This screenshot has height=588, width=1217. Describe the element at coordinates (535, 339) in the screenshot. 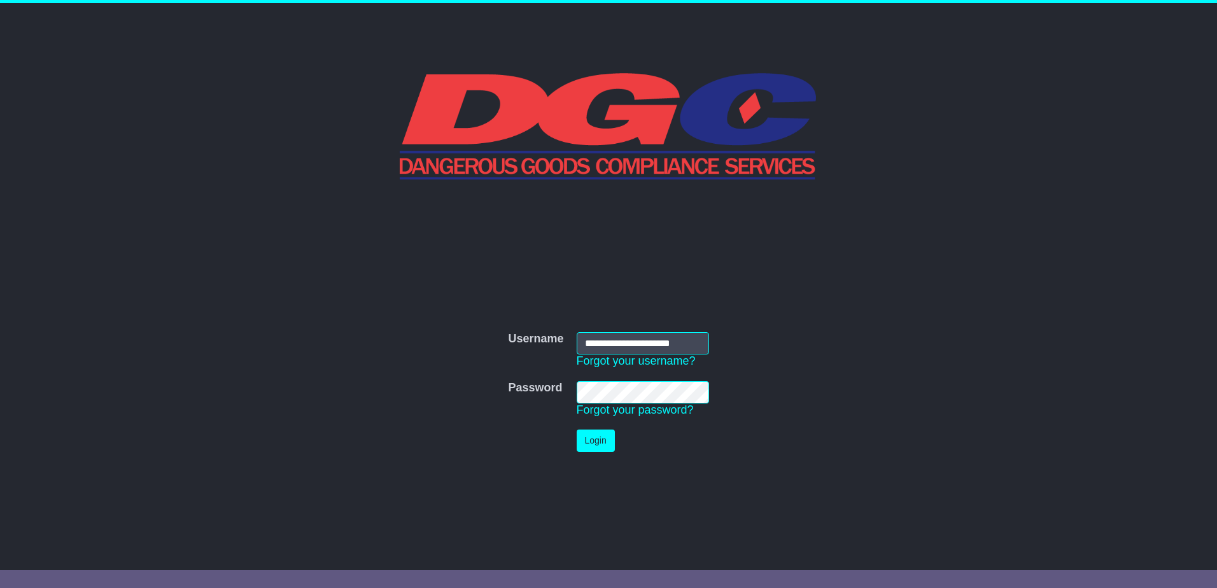

I see `label: Username` at that location.